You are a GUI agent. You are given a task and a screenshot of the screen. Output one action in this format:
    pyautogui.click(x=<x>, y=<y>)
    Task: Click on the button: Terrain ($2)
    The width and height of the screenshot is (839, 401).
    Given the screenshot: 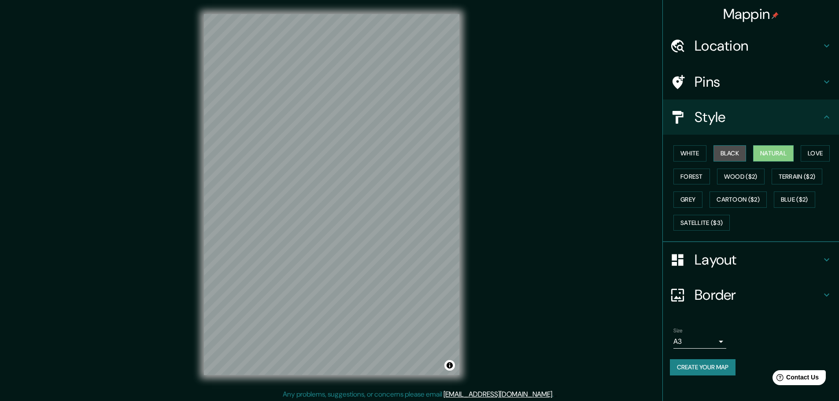 What is the action you would take?
    pyautogui.click(x=797, y=177)
    